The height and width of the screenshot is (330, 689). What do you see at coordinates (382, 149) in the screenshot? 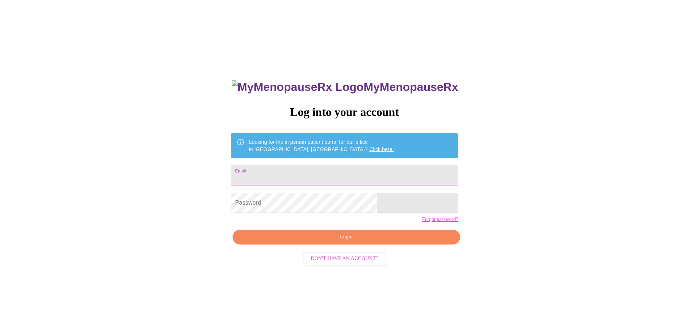
I see `a: Click here!` at bounding box center [382, 149].